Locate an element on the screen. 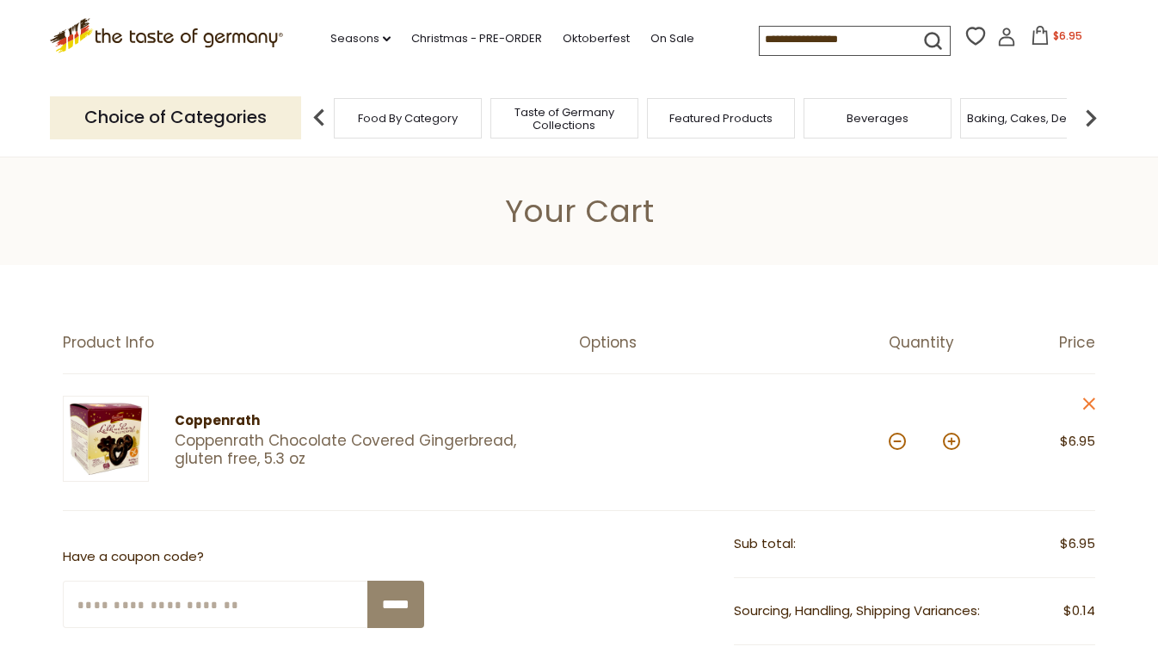  a: Food By Category is located at coordinates (408, 118).